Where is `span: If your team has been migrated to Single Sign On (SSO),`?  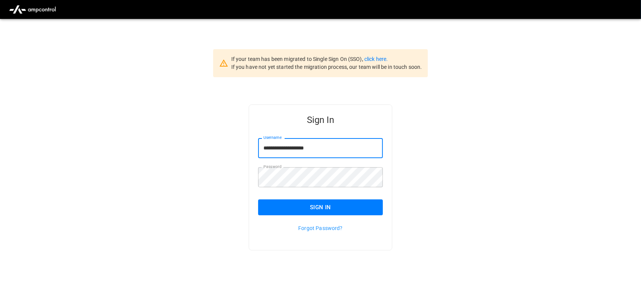
span: If your team has been migrated to Single Sign On (SSO), is located at coordinates (298, 59).